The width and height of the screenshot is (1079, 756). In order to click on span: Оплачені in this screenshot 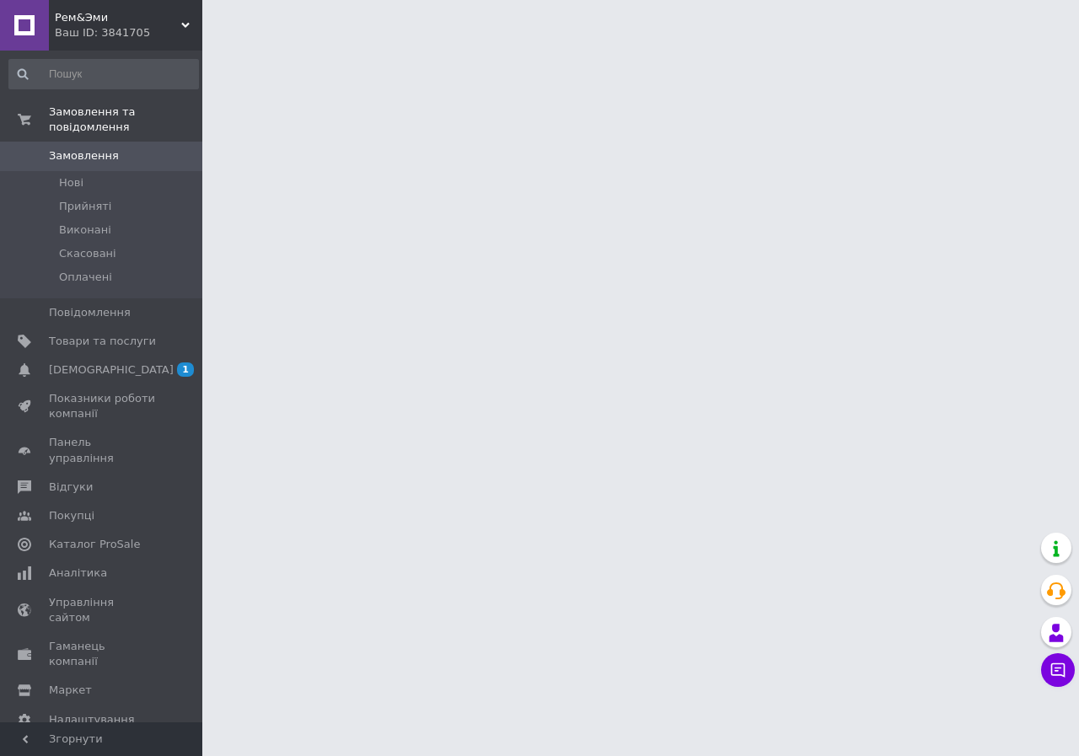, I will do `click(85, 277)`.